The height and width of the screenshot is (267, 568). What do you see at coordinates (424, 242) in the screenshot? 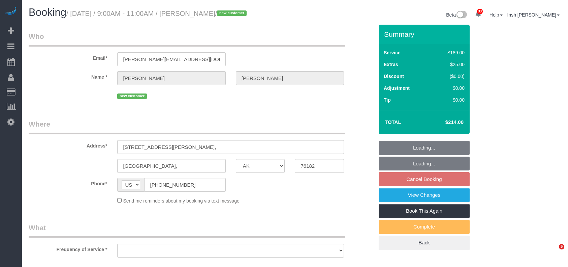
I see `a: Back` at bounding box center [424, 242].